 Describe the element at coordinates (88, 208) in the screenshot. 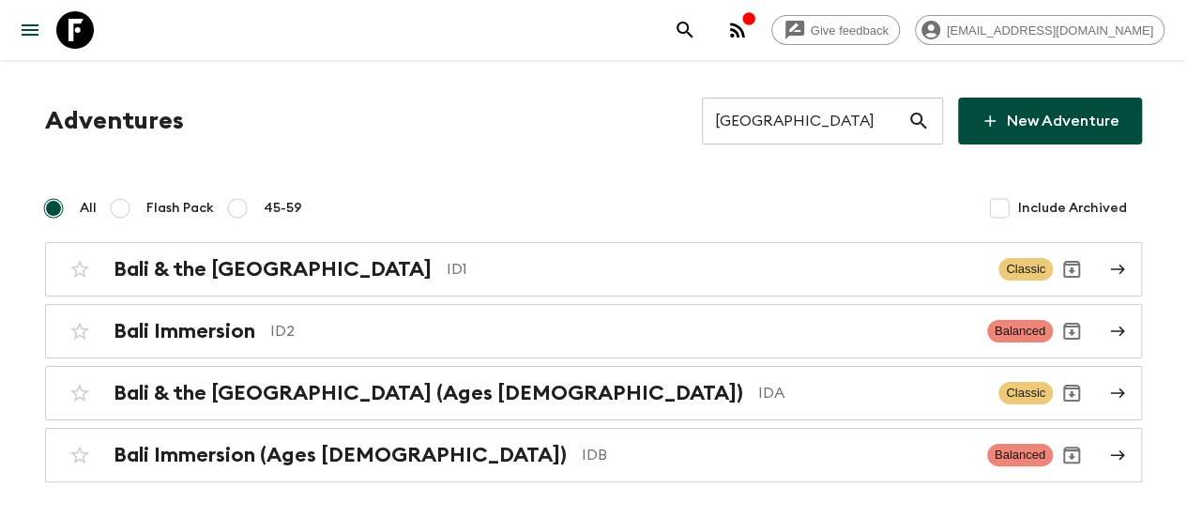

I see `span: All` at that location.